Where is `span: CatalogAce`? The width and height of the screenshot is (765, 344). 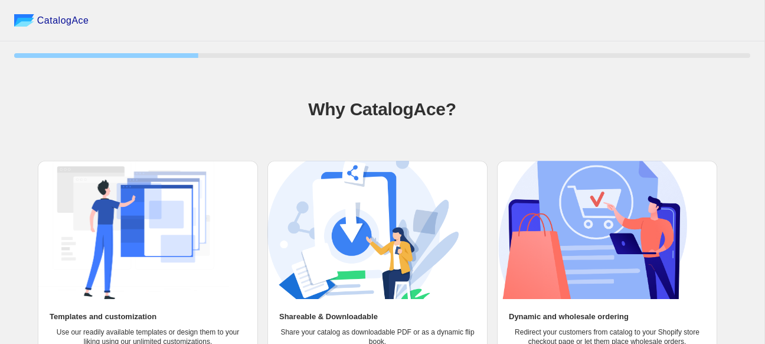 span: CatalogAce is located at coordinates (63, 21).